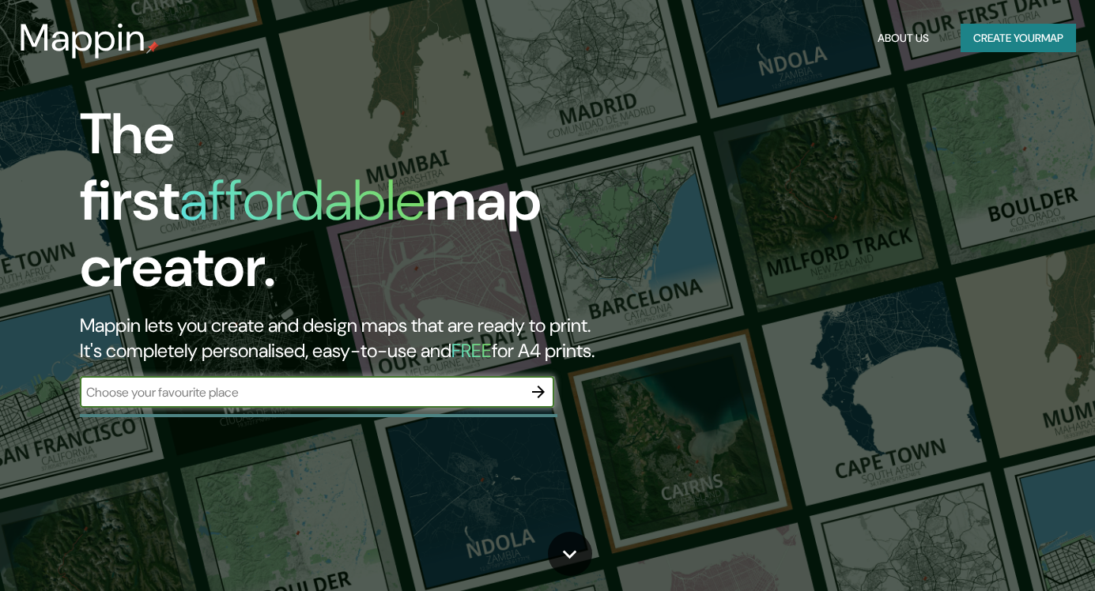 This screenshot has height=591, width=1095. What do you see at coordinates (82, 38) in the screenshot?
I see `h3: Mappin` at bounding box center [82, 38].